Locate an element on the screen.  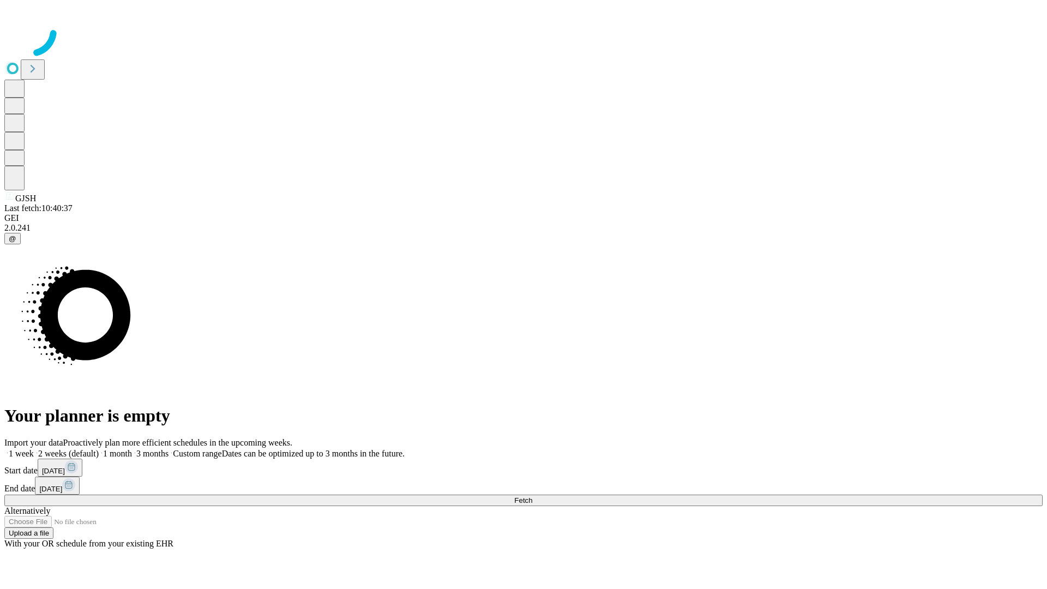
button: Fetch is located at coordinates (524, 500).